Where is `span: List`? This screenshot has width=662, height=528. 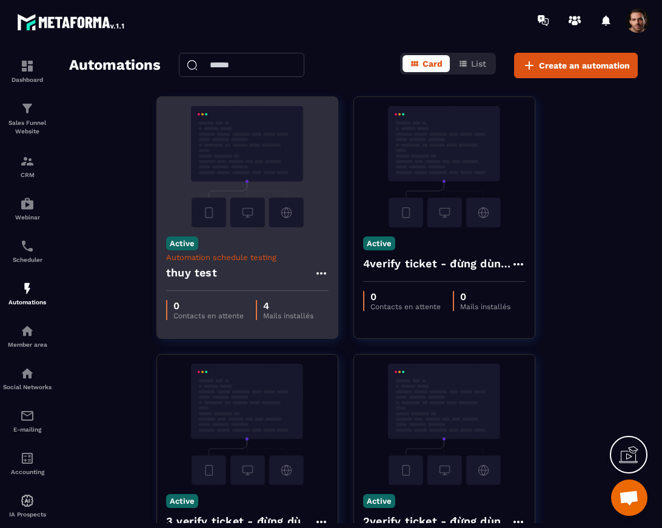 span: List is located at coordinates (478, 64).